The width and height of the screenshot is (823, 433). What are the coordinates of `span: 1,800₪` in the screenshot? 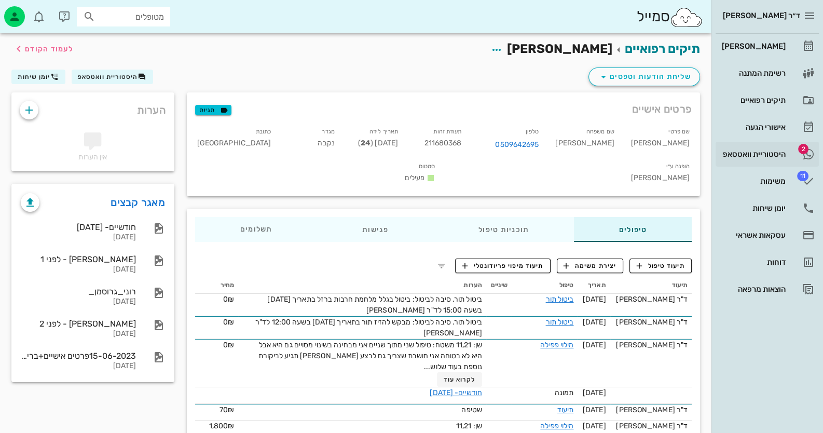 It's located at (221, 425).